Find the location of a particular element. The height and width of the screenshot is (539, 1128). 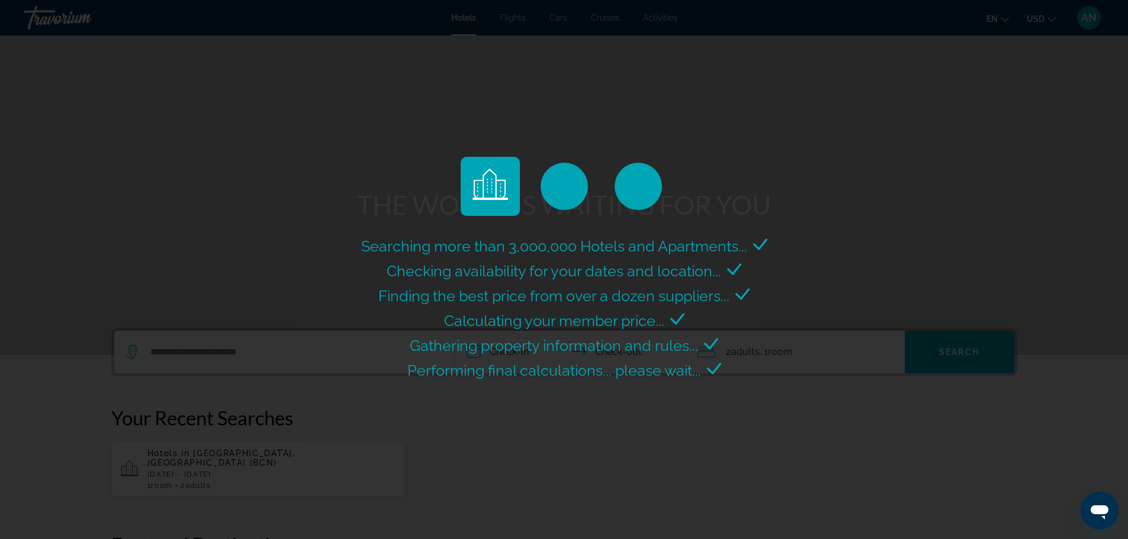

span: Searching more than 3,000,000 Hotels and Apartments... is located at coordinates (554, 246).